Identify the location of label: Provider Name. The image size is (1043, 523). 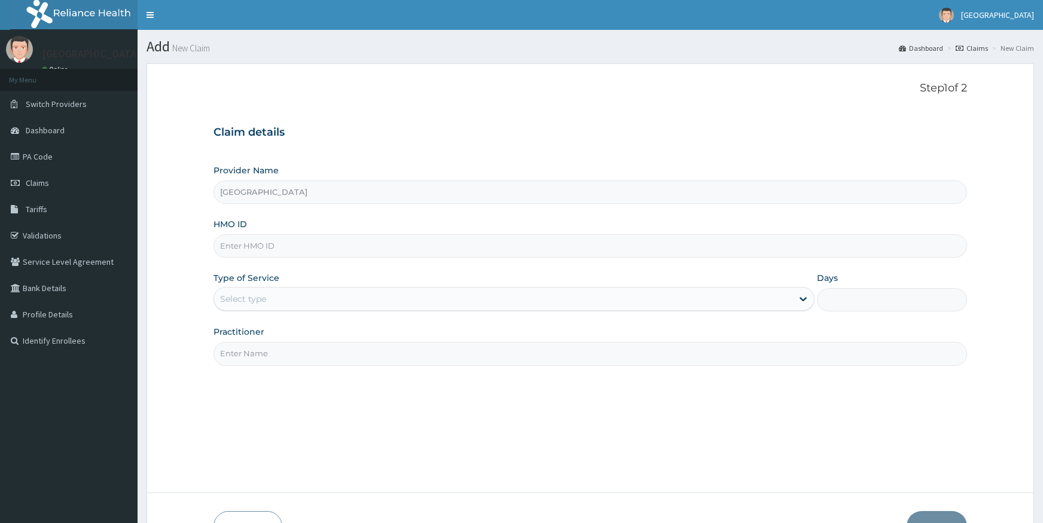
(246, 170).